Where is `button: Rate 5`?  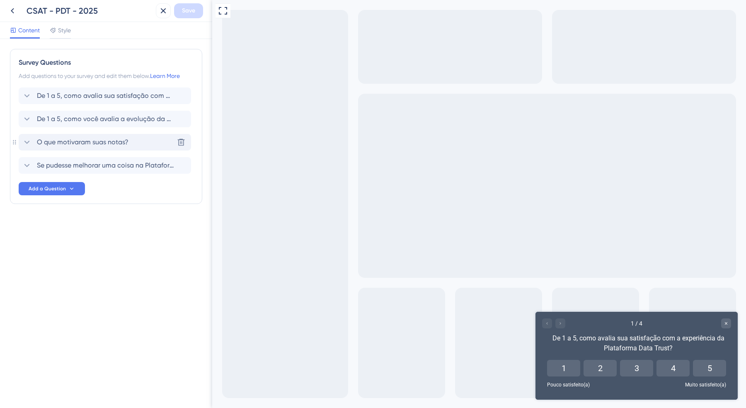
button: Rate 5 is located at coordinates (174, 56).